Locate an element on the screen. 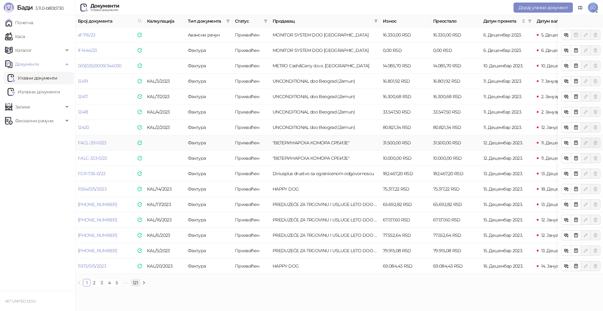 The image size is (603, 311). div: Улазни документи is located at coordinates (105, 10).